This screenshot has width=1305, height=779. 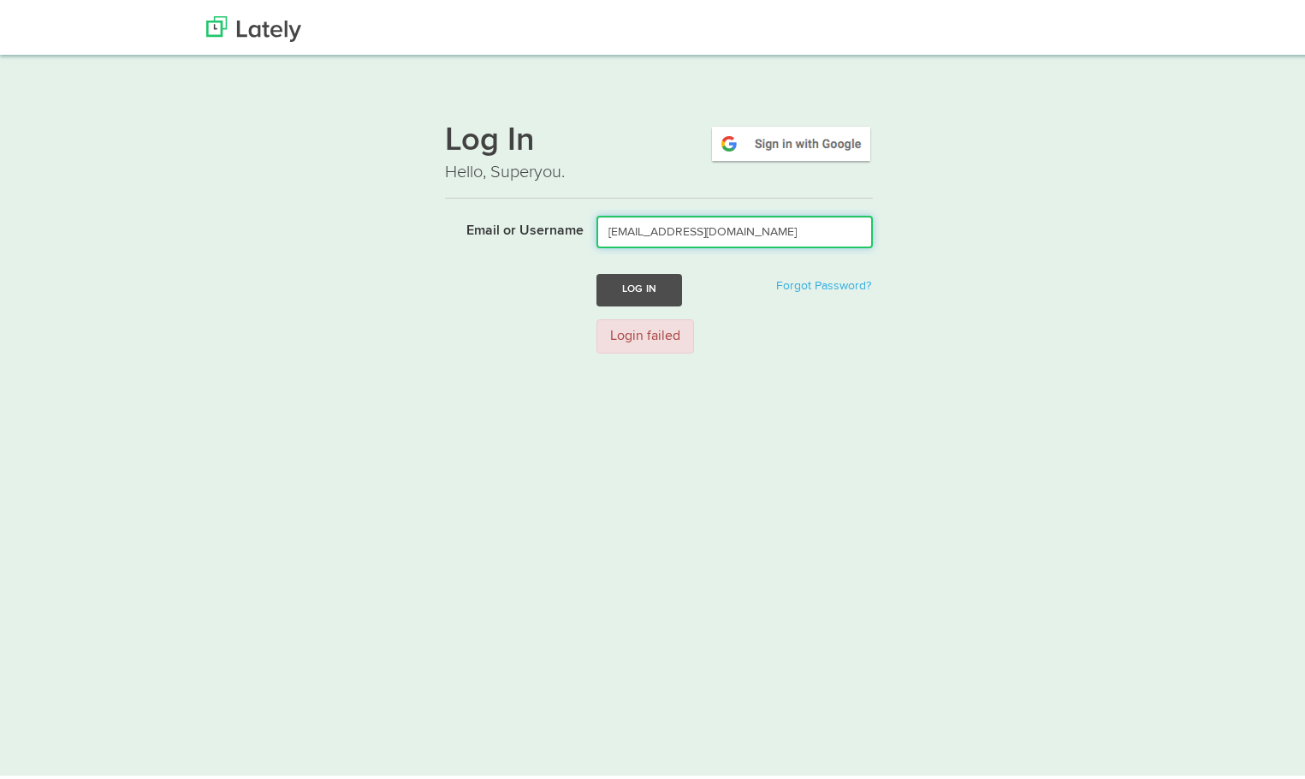 What do you see at coordinates (639, 286) in the screenshot?
I see `button: Log In` at bounding box center [639, 286].